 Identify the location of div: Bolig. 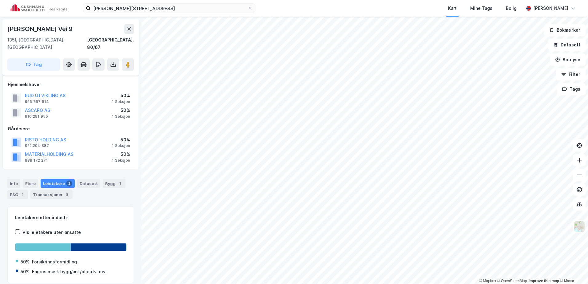
(511, 8).